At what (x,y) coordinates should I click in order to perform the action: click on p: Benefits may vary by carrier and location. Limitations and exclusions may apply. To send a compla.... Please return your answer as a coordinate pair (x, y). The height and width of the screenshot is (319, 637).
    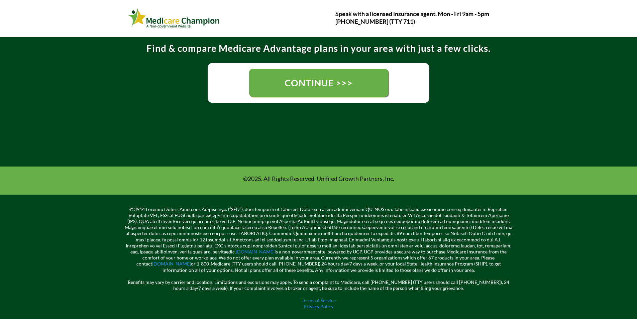
    Looking at the image, I should click on (319, 282).